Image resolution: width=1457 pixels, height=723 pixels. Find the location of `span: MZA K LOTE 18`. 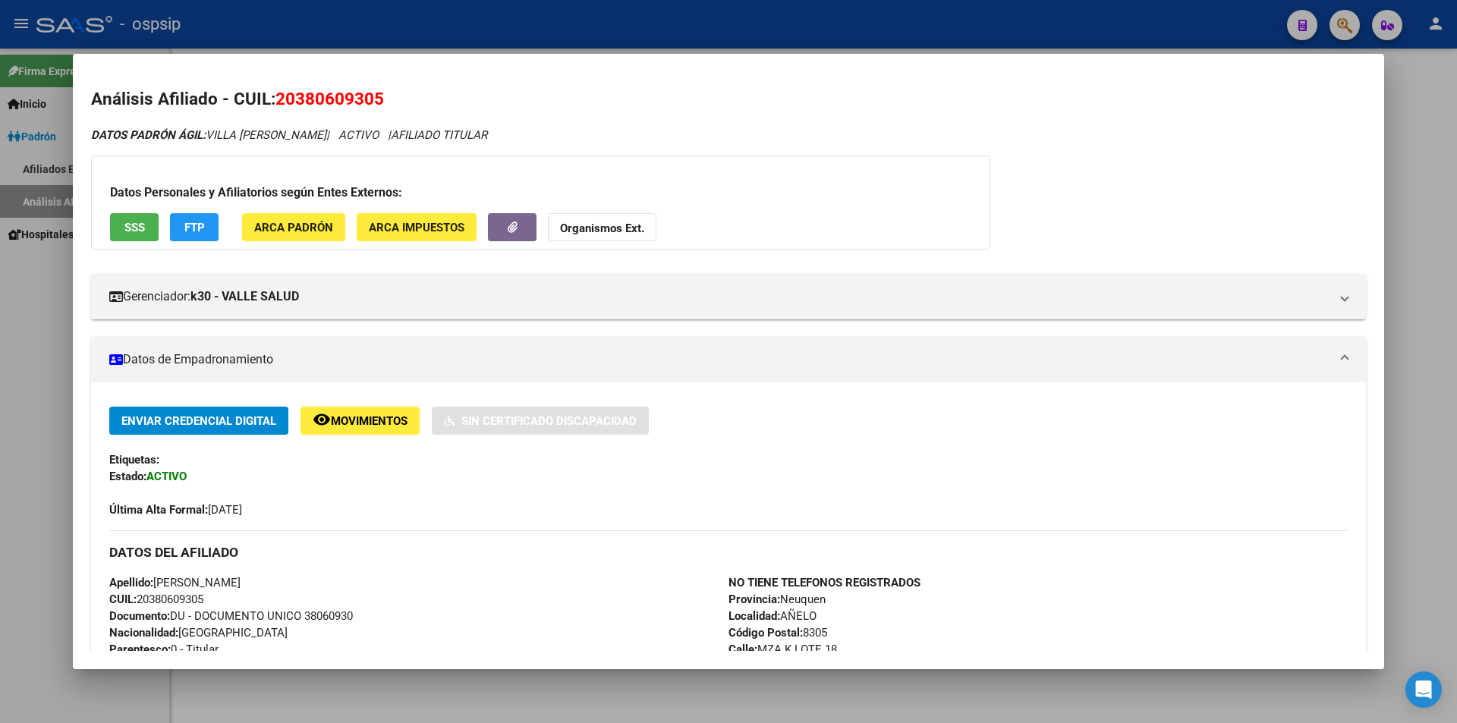

span: MZA K LOTE 18 is located at coordinates (782, 649).